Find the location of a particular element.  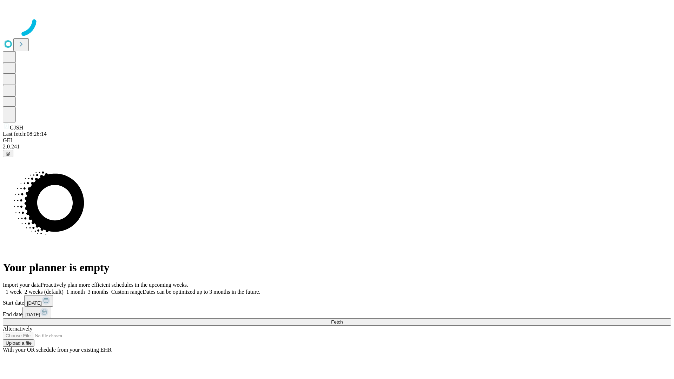

span: Last fetch: 08:26:14 is located at coordinates (25, 134).